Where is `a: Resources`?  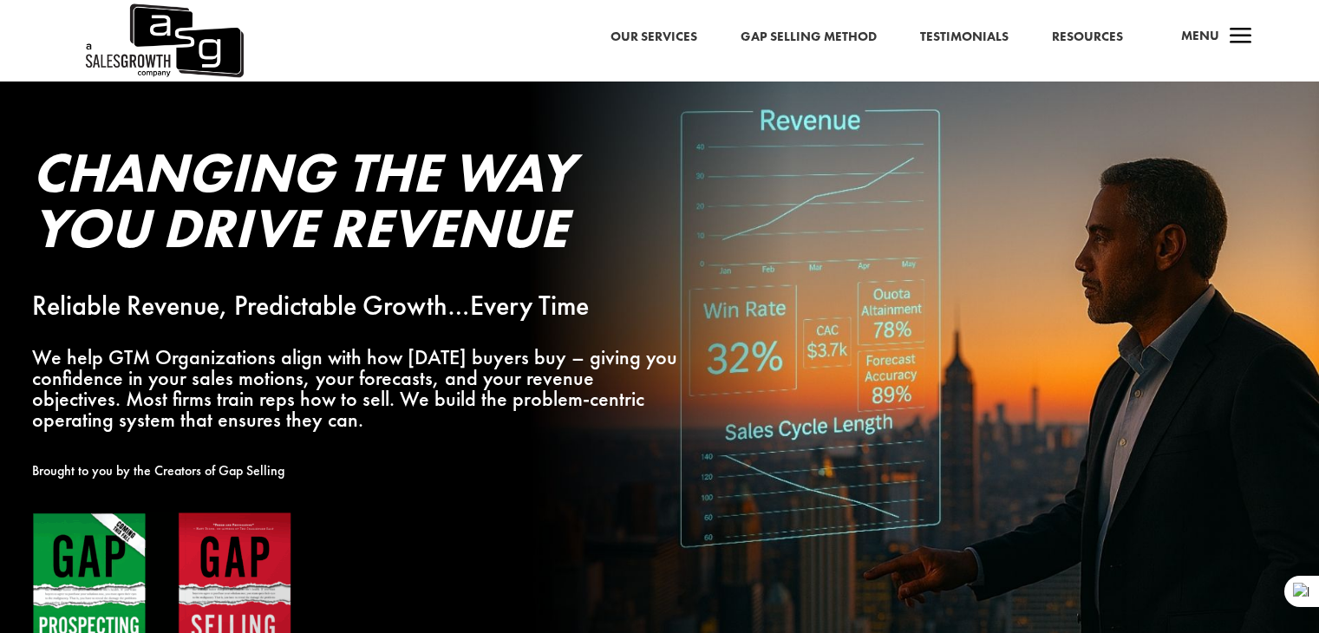
a: Resources is located at coordinates (1087, 37).